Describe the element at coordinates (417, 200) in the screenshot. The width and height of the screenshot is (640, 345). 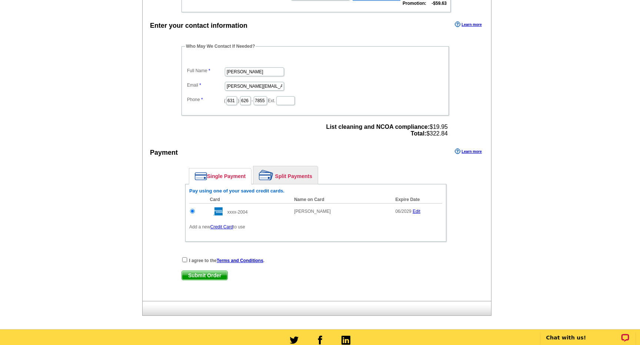
I see `th: Expire Date` at that location.